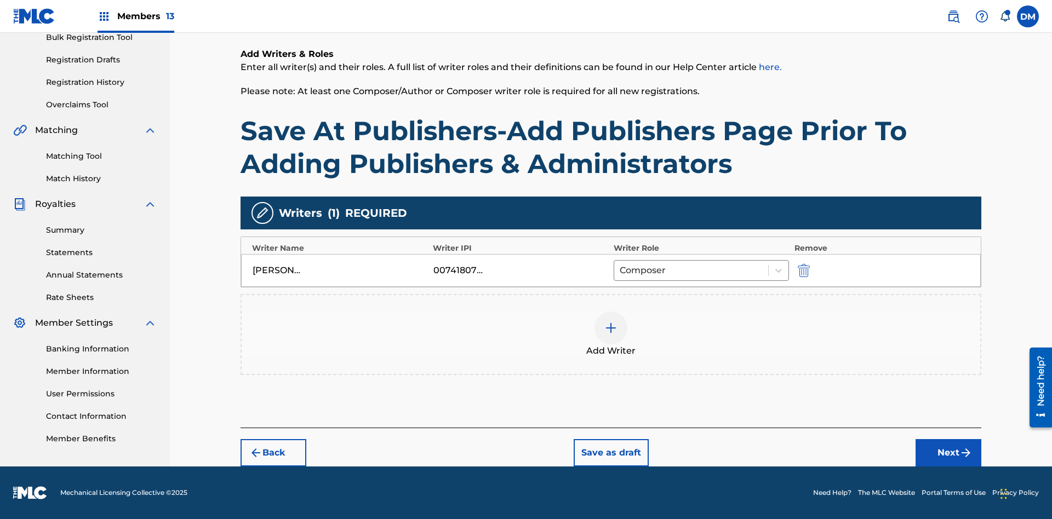 The image size is (1052, 519). Describe the element at coordinates (146, 16) in the screenshot. I see `span: Members` at that location.